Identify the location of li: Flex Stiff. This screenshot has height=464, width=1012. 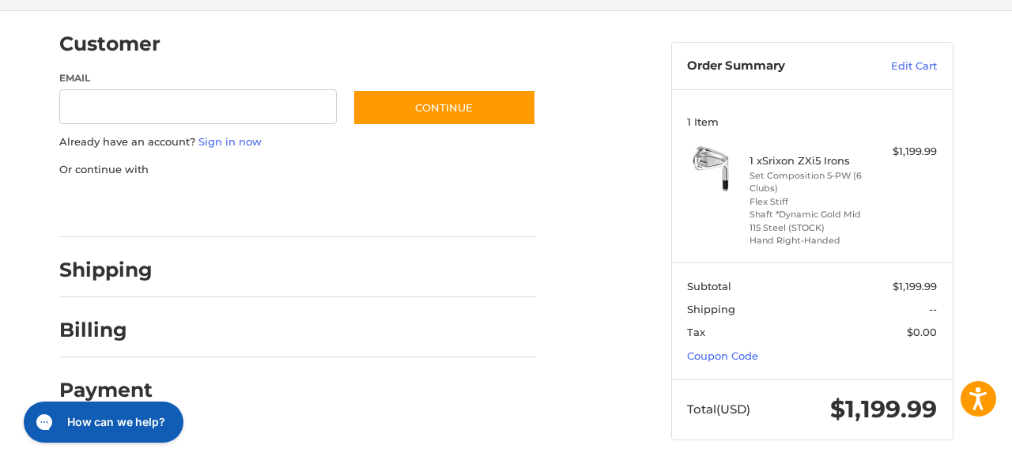
(809, 202).